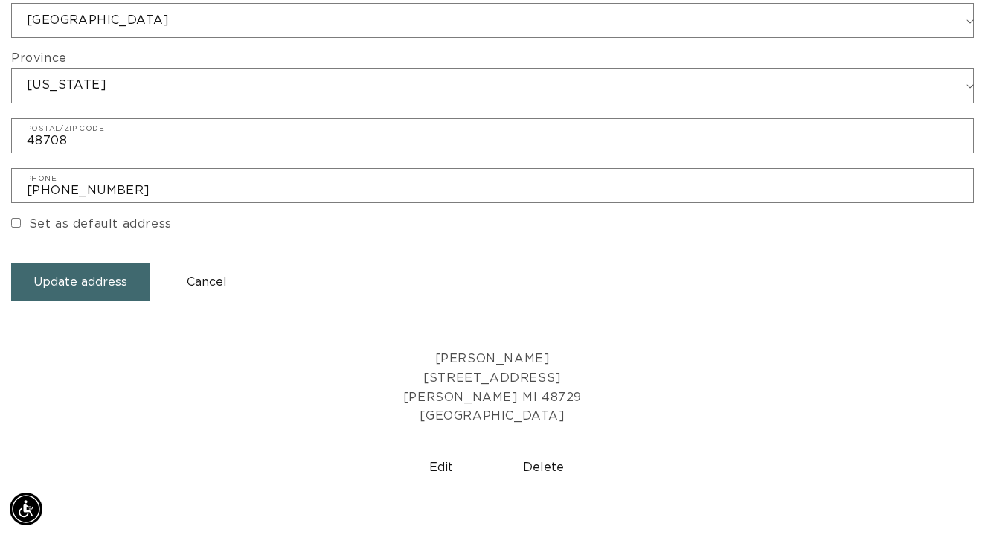  I want to click on input: Phone, so click(493, 185).